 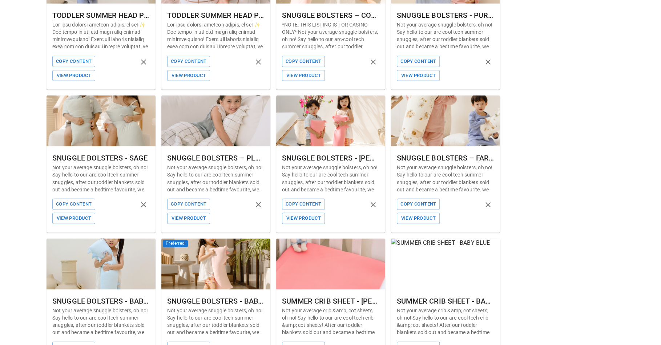 I want to click on img: SUMMER CRIB SHEET - BABY BLUE, so click(x=445, y=264).